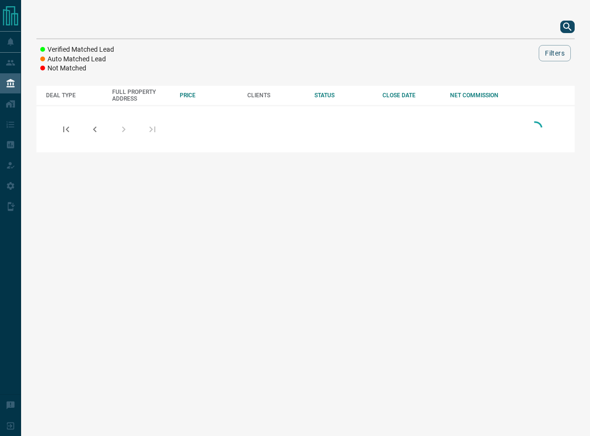 The width and height of the screenshot is (590, 436). Describe the element at coordinates (77, 69) in the screenshot. I see `li: Not Matched` at that location.